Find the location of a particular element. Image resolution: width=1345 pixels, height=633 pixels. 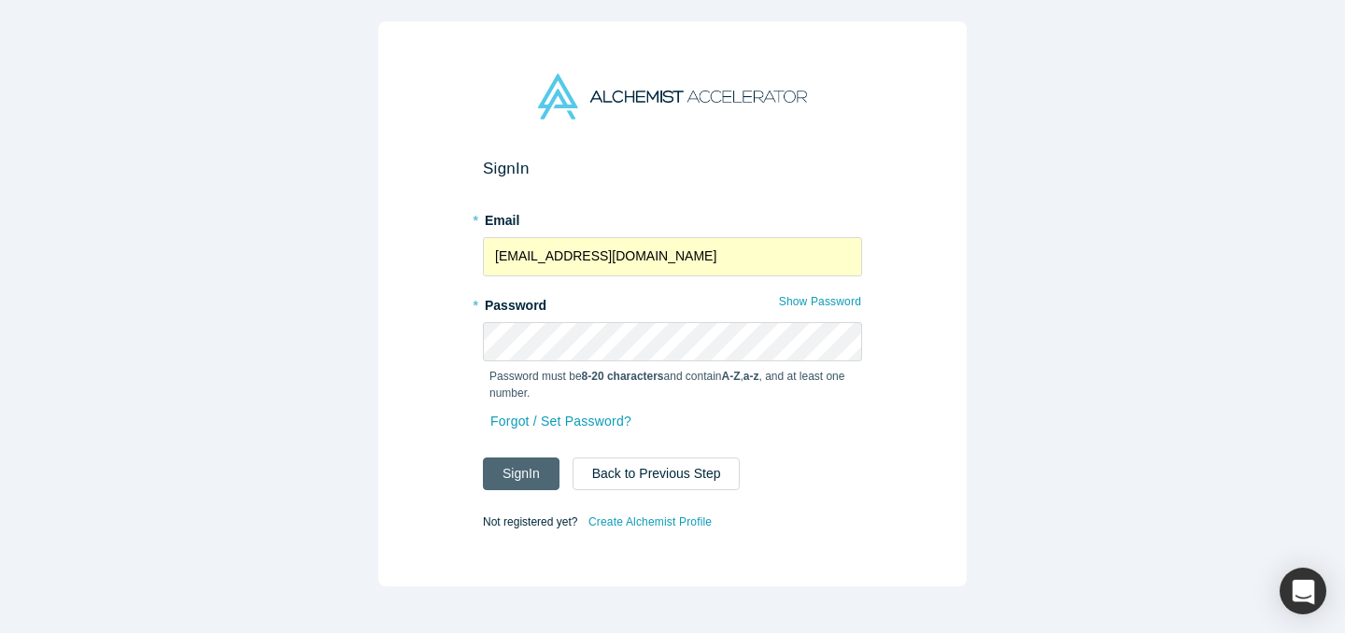

a: Forgot / Set Password? is located at coordinates (560, 421).